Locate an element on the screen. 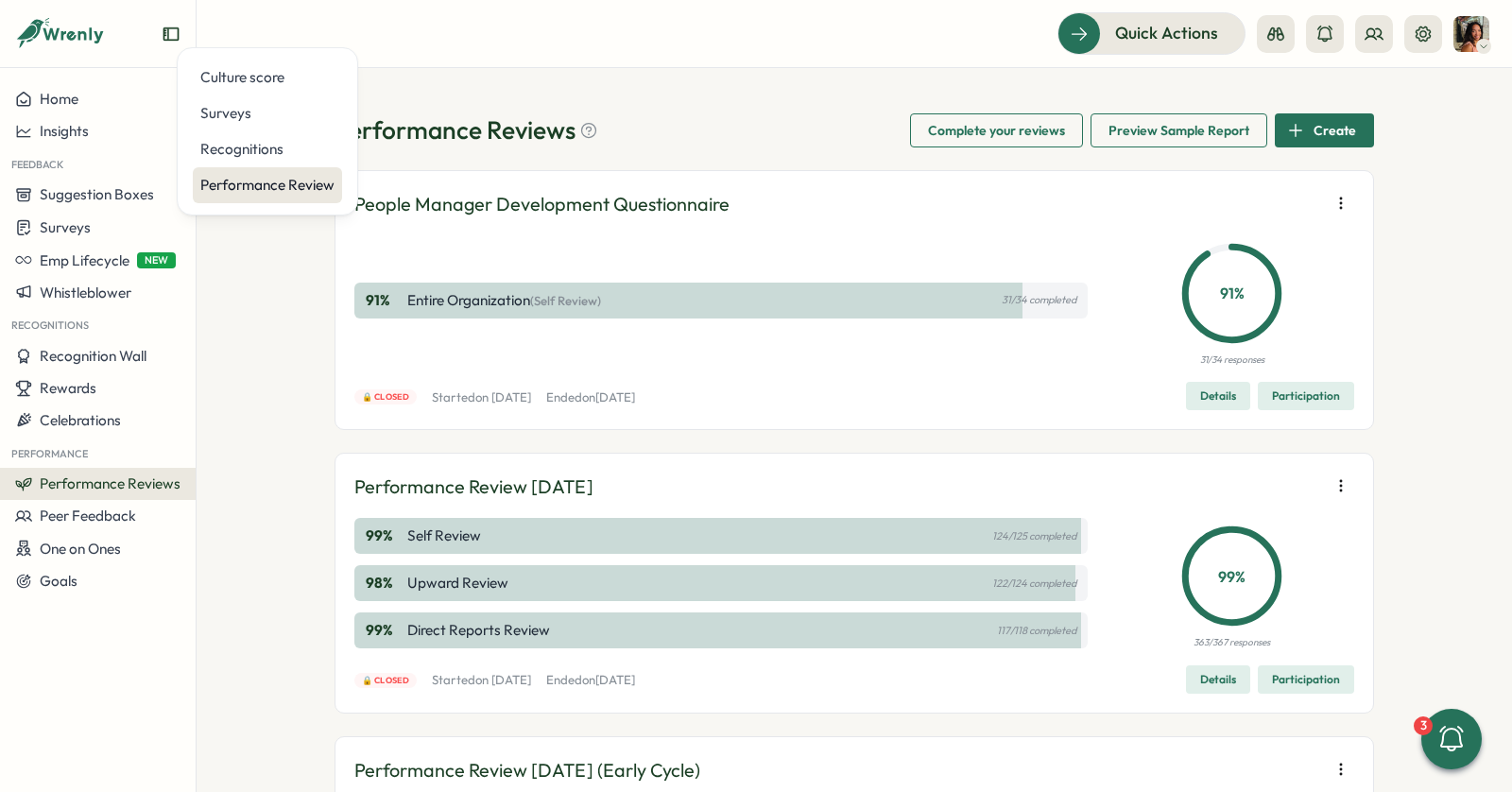 The image size is (1512, 792). span: Whistleblower is located at coordinates (85, 292).